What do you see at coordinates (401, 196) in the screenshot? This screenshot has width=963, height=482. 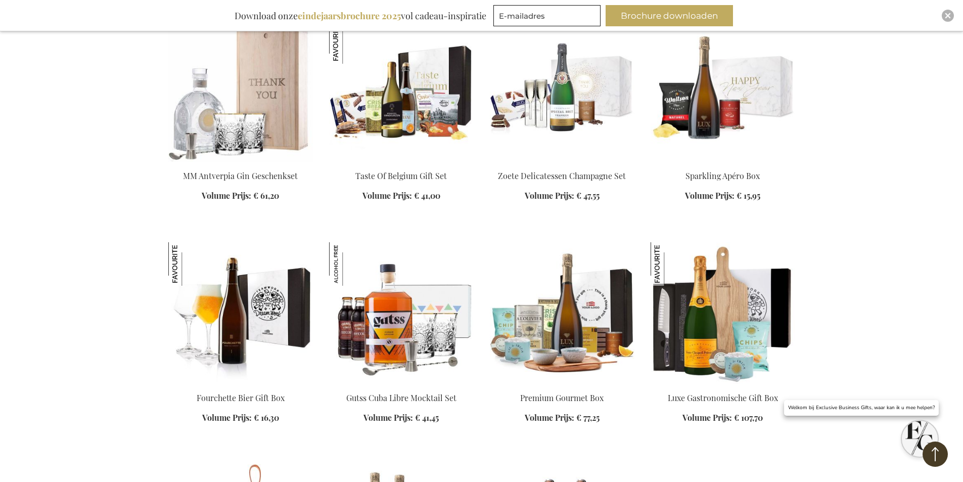 I see `a: Volume Prijs: € 41,00` at bounding box center [401, 196].